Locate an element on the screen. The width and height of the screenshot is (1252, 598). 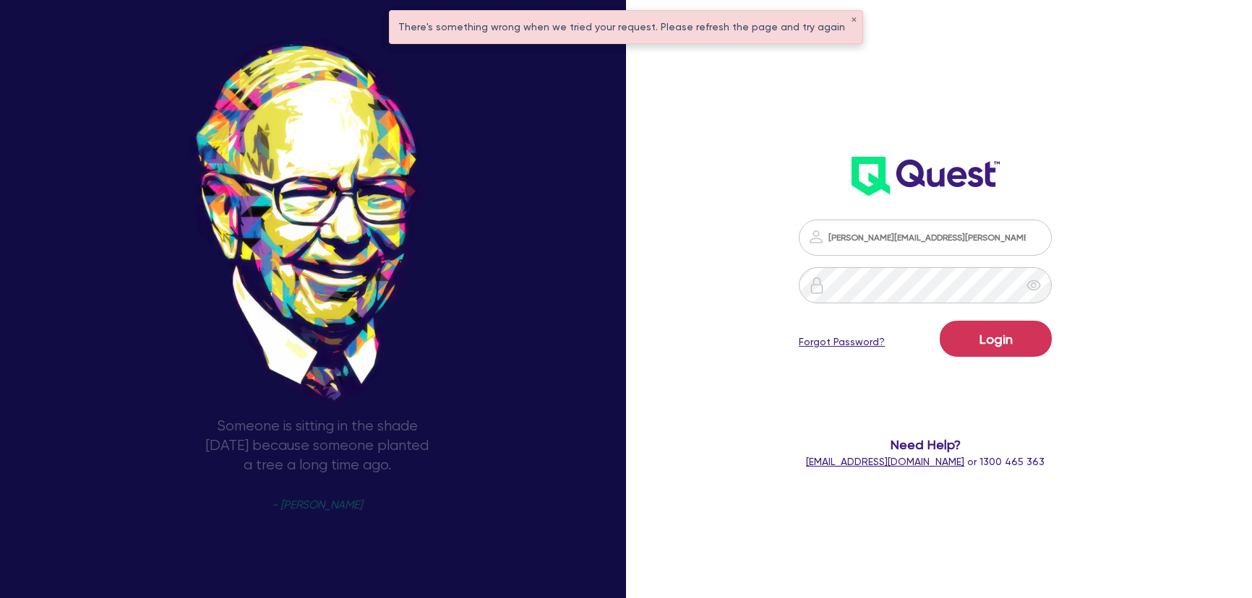
span: eye is located at coordinates (1033, 285).